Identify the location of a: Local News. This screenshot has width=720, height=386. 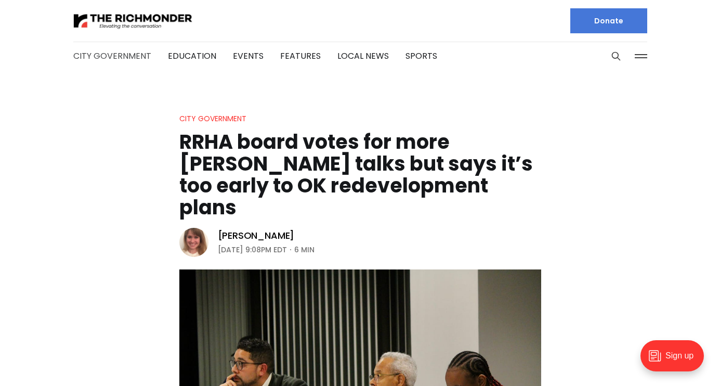
(363, 56).